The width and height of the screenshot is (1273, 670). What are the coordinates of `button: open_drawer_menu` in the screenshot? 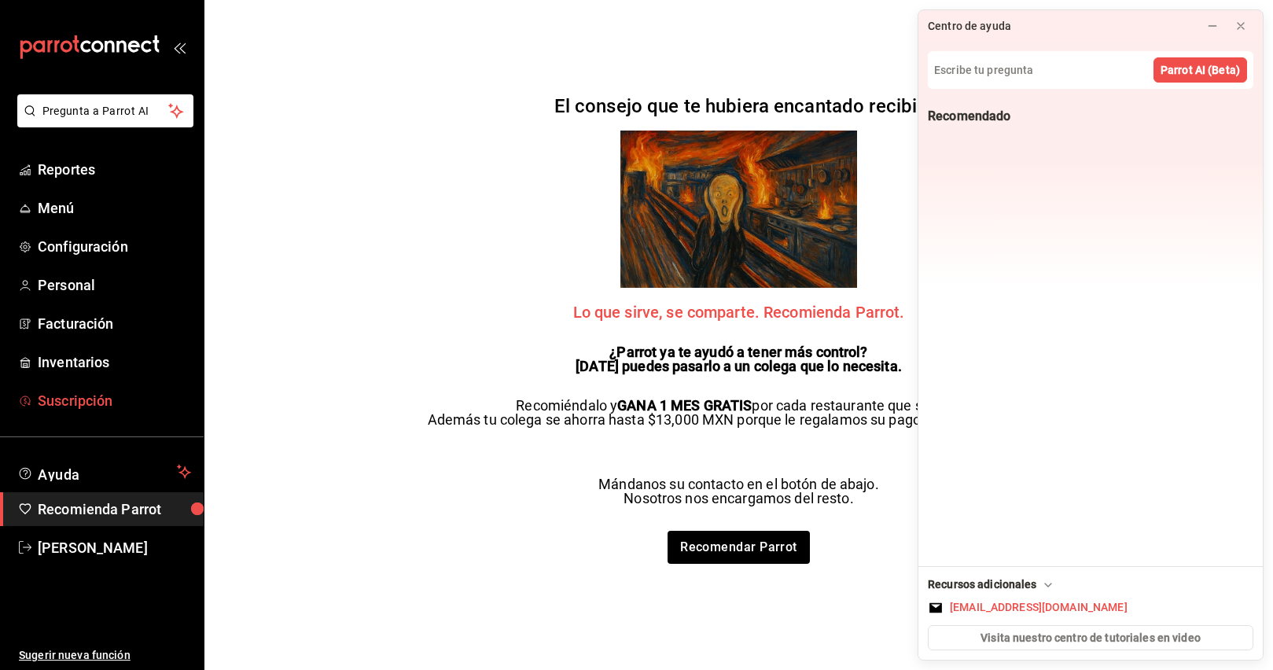 It's located at (179, 47).